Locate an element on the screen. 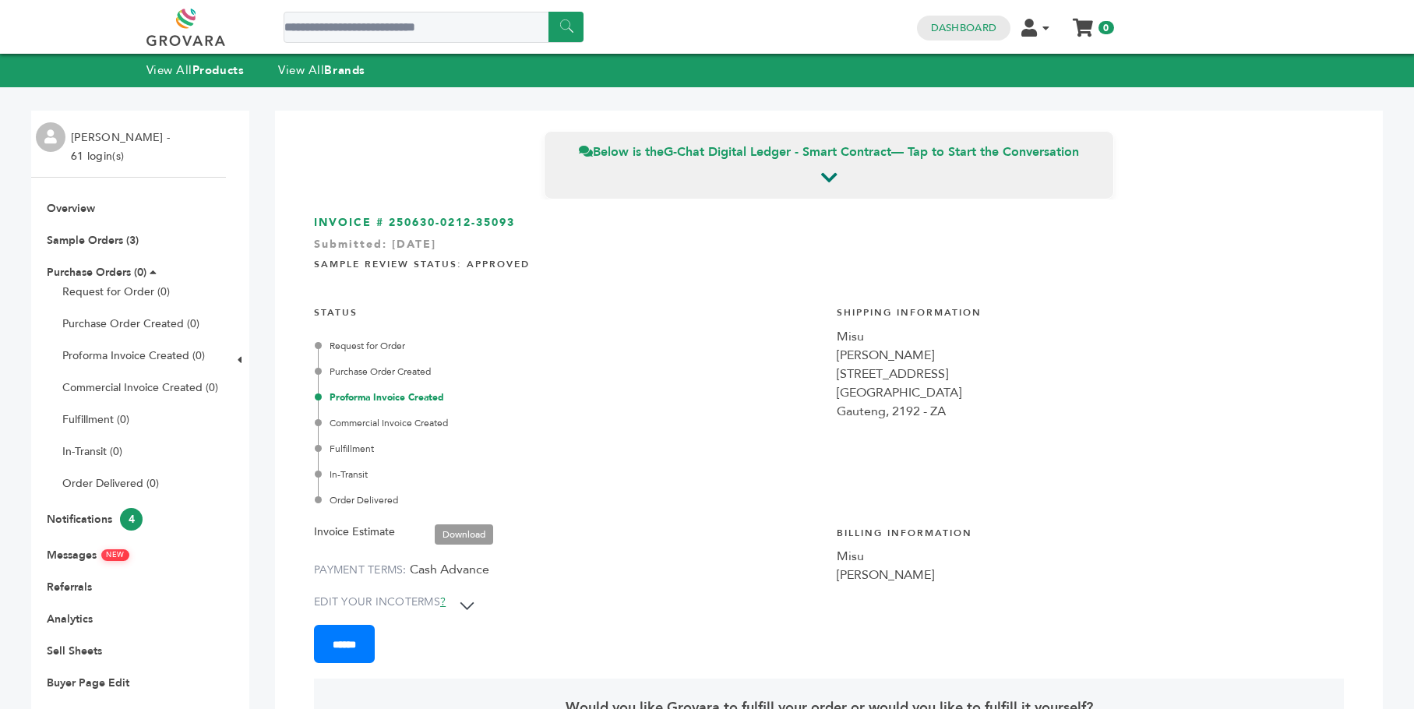  strong: Brands is located at coordinates (344, 70).